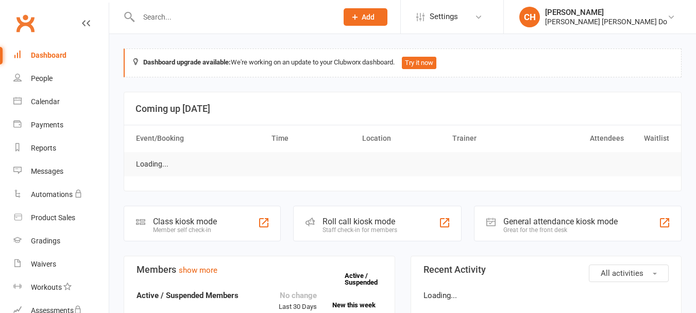  Describe the element at coordinates (61, 148) in the screenshot. I see `a: Reports` at that location.